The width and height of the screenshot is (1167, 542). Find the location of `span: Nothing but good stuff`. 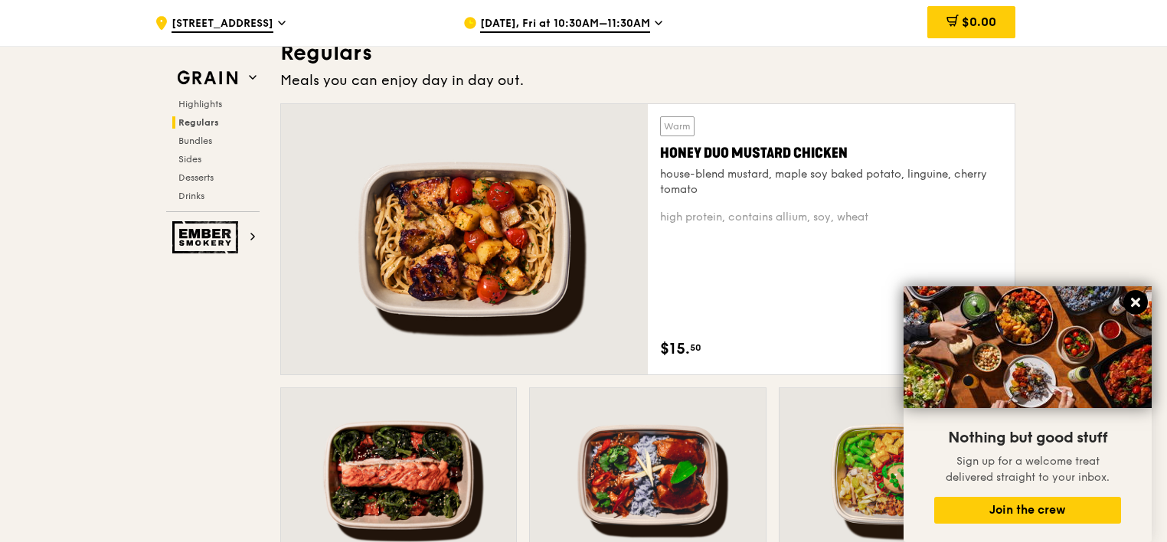

span: Nothing but good stuff is located at coordinates (1028, 438).